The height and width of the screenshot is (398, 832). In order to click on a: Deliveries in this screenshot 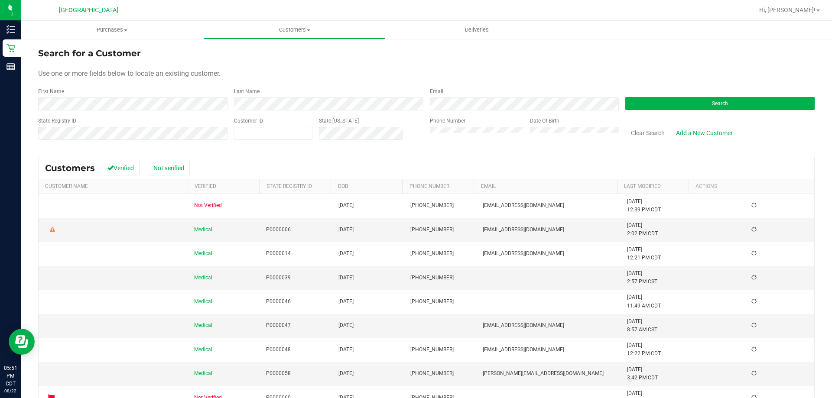, I will do `click(477, 30)`.